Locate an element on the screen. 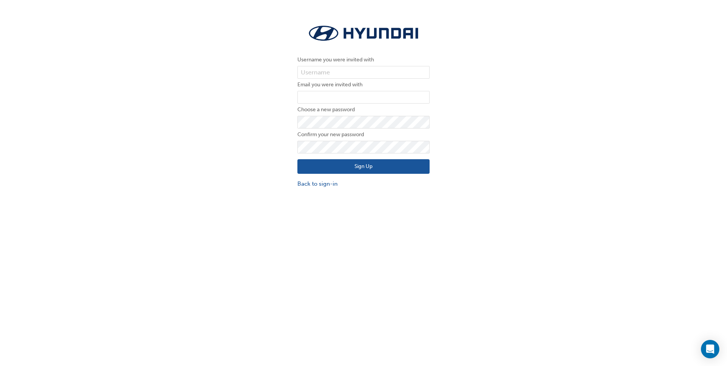 This screenshot has width=727, height=366. label: Confirm your new password is located at coordinates (364, 135).